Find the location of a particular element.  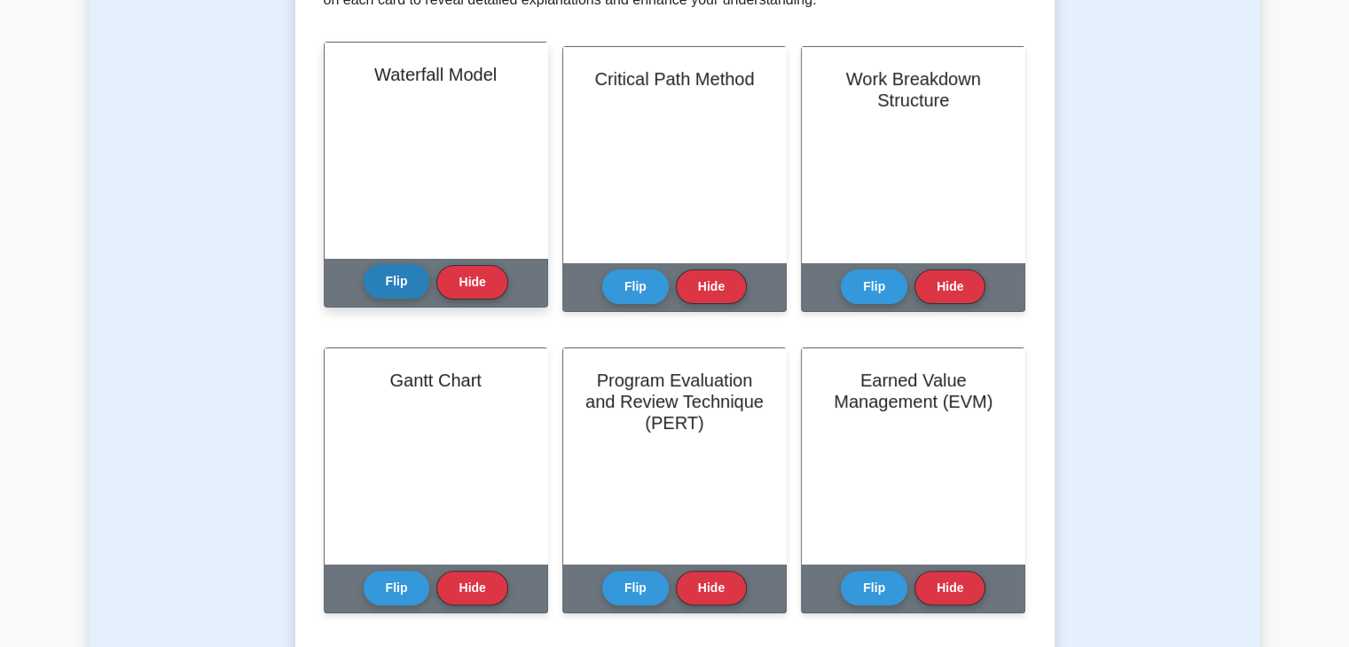

h2: Gantt Chart is located at coordinates (435, 380).